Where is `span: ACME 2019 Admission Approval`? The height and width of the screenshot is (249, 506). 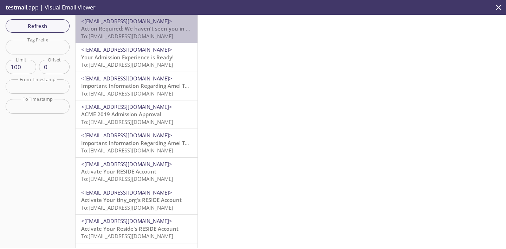 span: ACME 2019 Admission Approval is located at coordinates (121, 114).